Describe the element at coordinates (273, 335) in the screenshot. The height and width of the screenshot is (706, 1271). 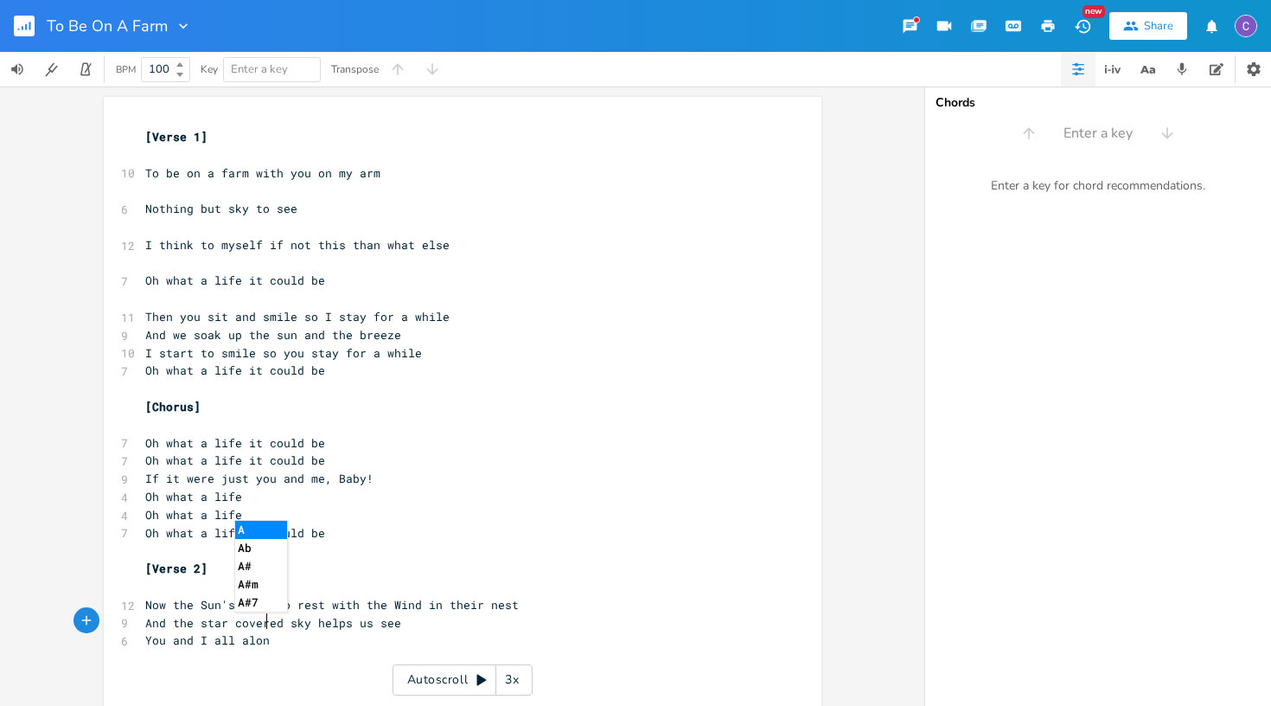
I see `span: And we soak up the sun and the breeze` at that location.